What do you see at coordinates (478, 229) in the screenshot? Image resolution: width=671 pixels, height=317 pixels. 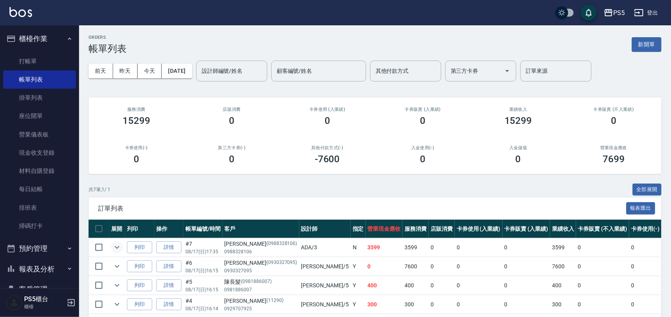 I see `th: 卡券使用 (入業績)` at bounding box center [478, 229].